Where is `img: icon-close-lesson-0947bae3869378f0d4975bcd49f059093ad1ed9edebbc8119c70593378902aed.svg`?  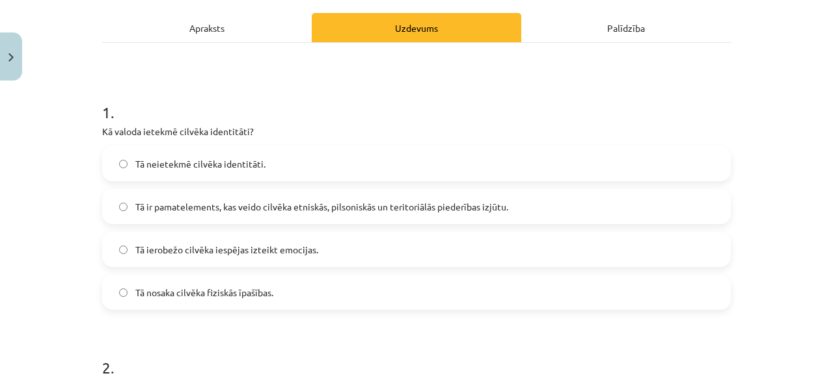 img: icon-close-lesson-0947bae3869378f0d4975bcd49f059093ad1ed9edebbc8119c70593378902aed.svg is located at coordinates (11, 57).